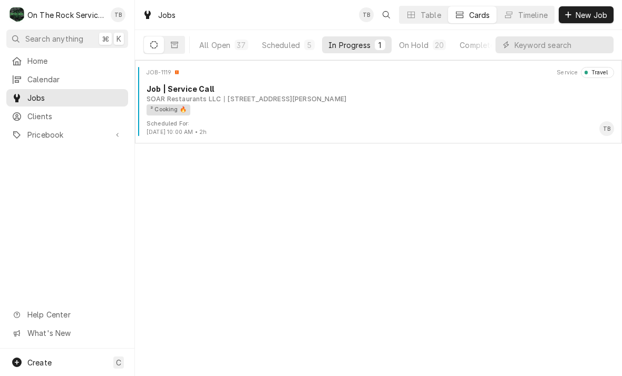 The height and width of the screenshot is (376, 622). What do you see at coordinates (379, 102) in the screenshot?
I see `div: Job Card: JOB-1119` at bounding box center [379, 102].